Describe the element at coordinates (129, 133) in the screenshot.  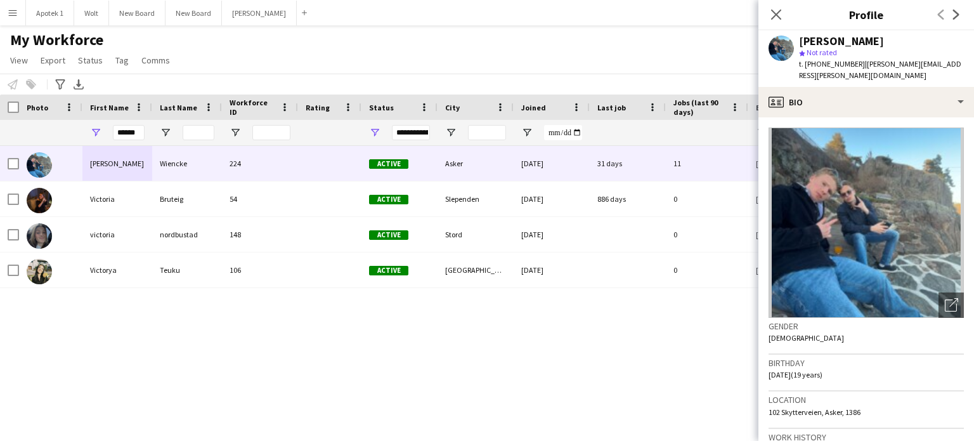
I see `input: First Name Filter Input` at that location.